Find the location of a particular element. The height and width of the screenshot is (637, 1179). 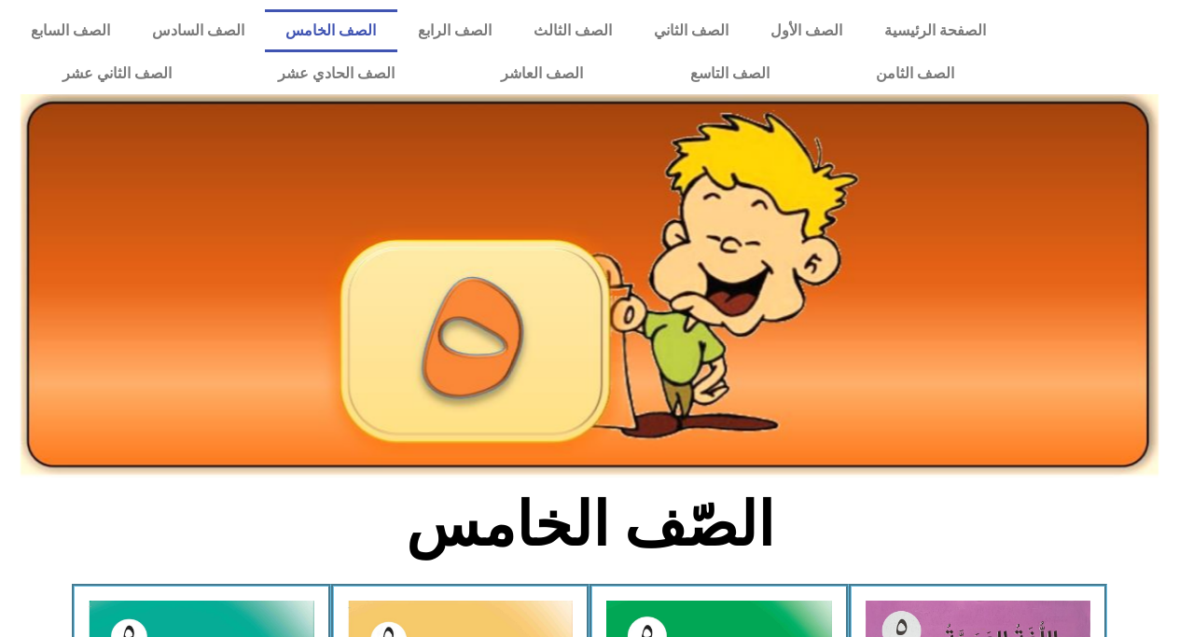

a: الصف الأول is located at coordinates (807, 31).